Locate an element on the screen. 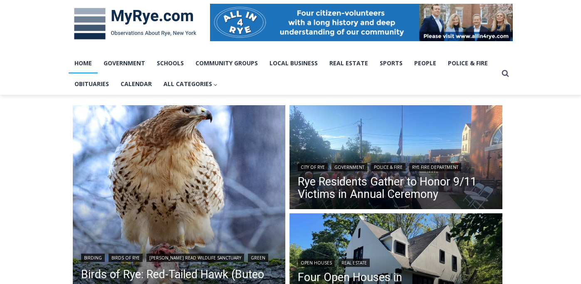 This screenshot has width=581, height=284. nav: Primary Navigation is located at coordinates (283, 74).